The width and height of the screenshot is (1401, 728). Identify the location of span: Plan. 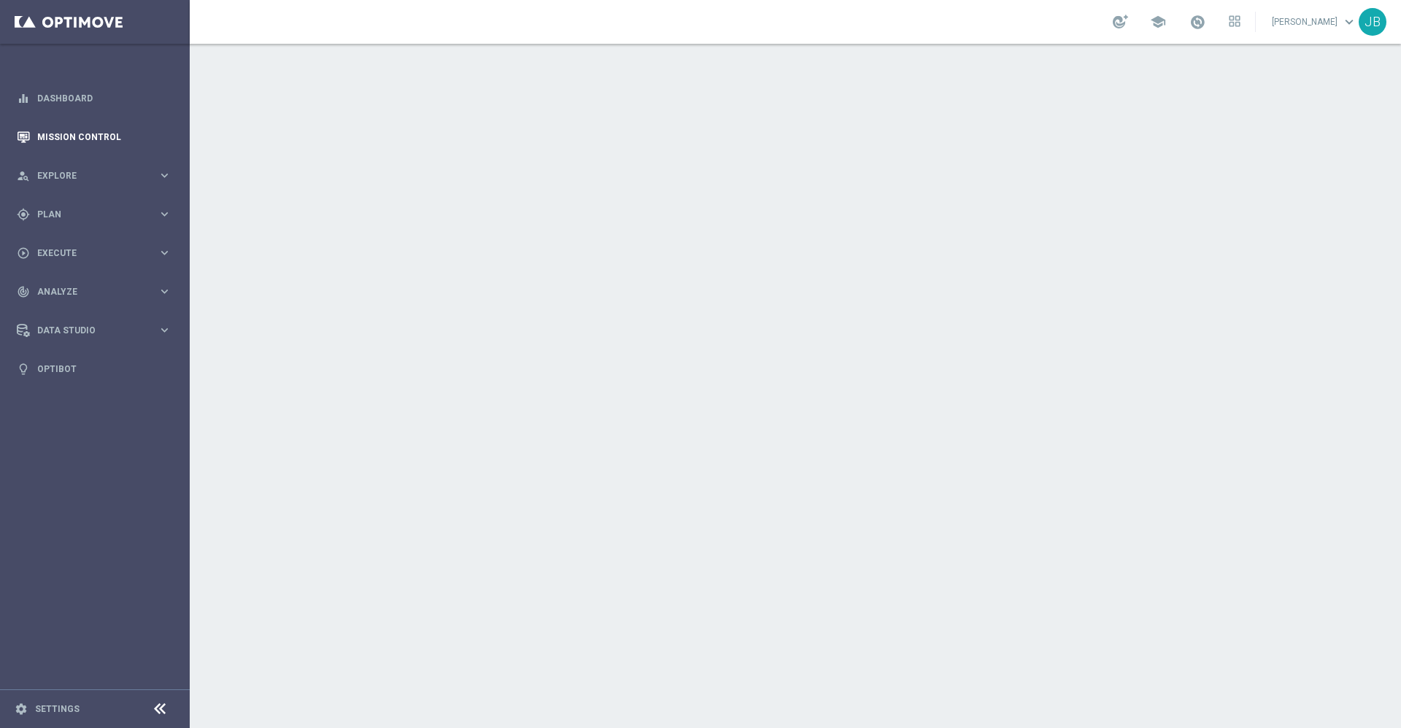
(97, 215).